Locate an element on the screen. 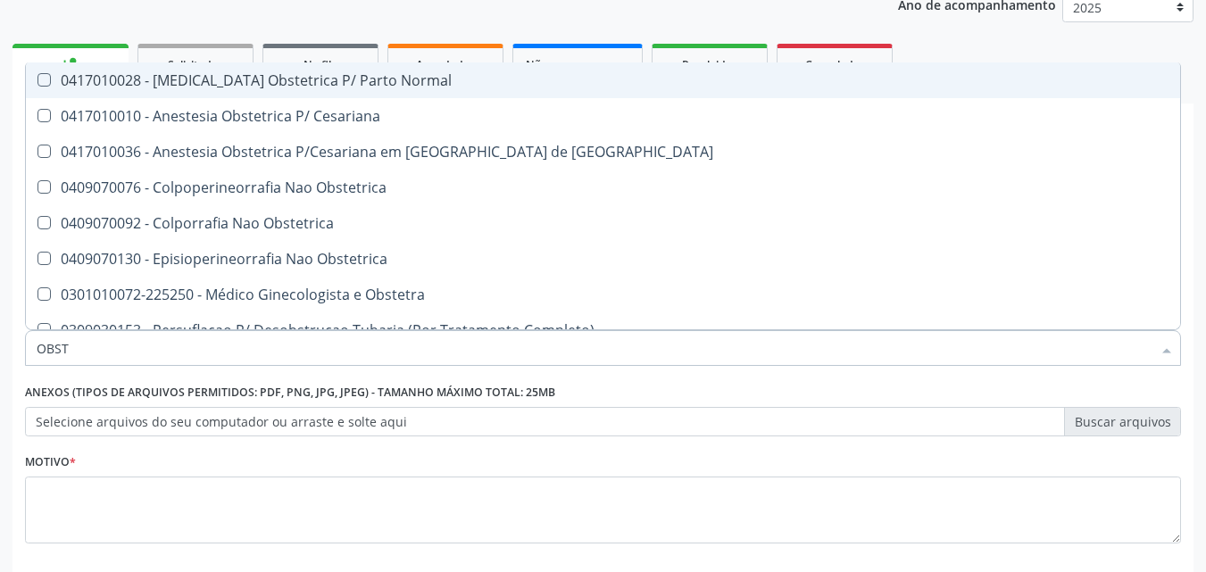 The height and width of the screenshot is (572, 1206). div: 0409070076 - Colpoperineorrafia Nao Obstetrica is located at coordinates (603, 187).